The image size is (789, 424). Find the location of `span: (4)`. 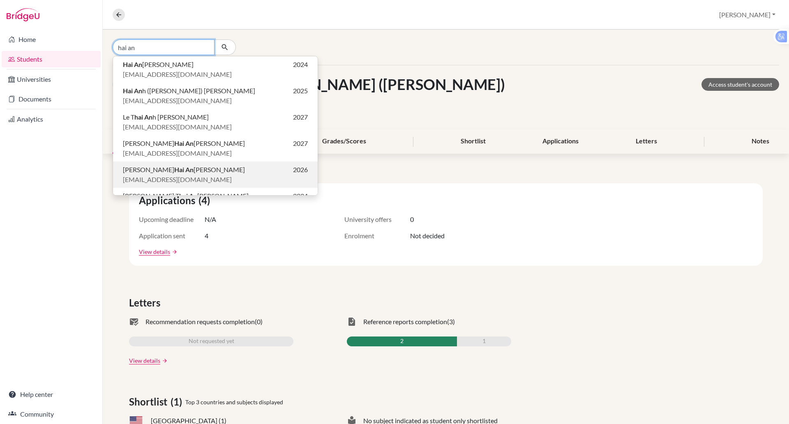

span: (4) is located at coordinates (206, 200).